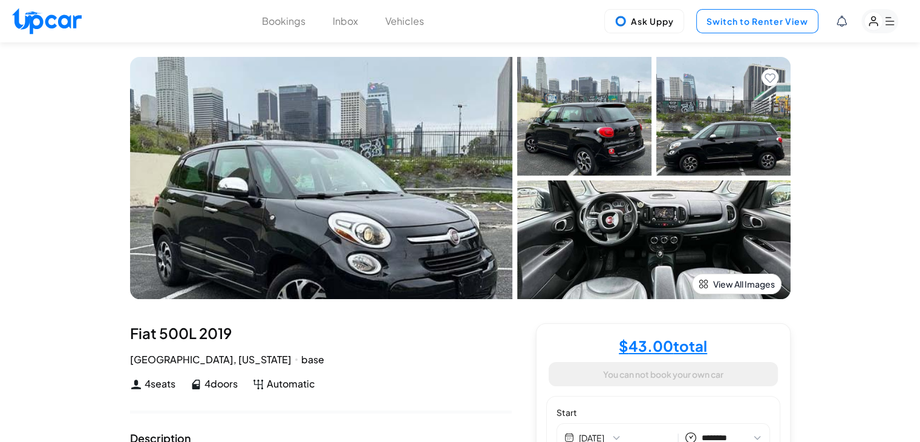 The height and width of the screenshot is (442, 920). Describe the element at coordinates (704, 284) in the screenshot. I see `img: view-all` at that location.